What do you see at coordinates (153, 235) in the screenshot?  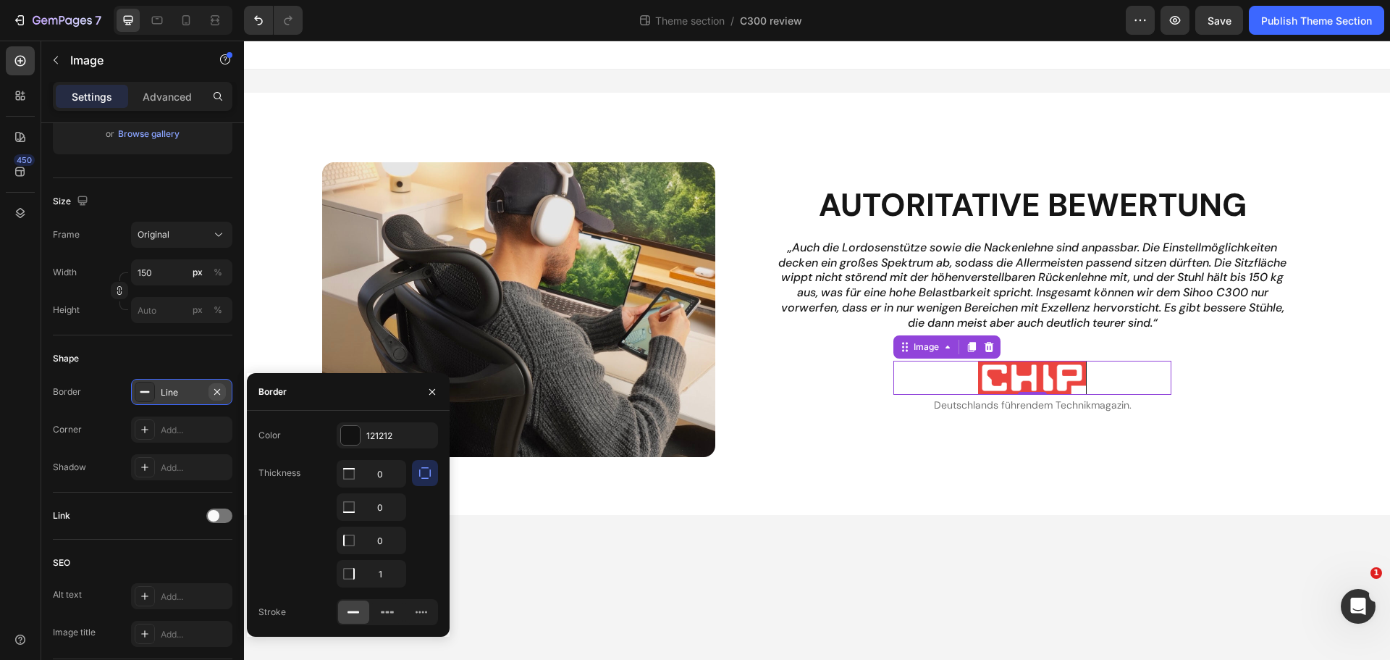 I see `span: Original` at bounding box center [153, 235].